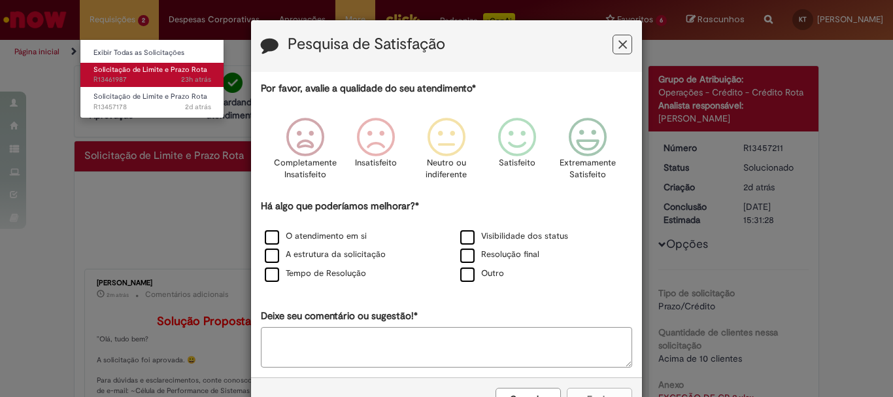 The image size is (893, 397). Describe the element at coordinates (196, 79) in the screenshot. I see `time: 29/08/2025 11:47:18` at that location.